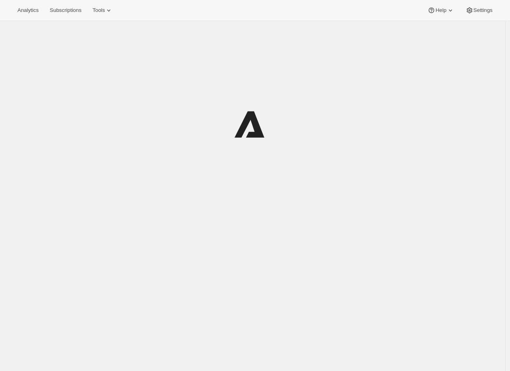 This screenshot has height=371, width=510. What do you see at coordinates (66, 10) in the screenshot?
I see `button: Subscriptions` at bounding box center [66, 10].